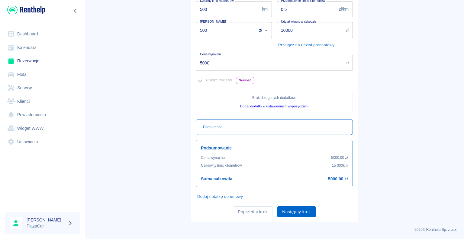 The width and height of the screenshot is (464, 239). I want to click on button: Przełącz na udział procentowy, so click(306, 45).